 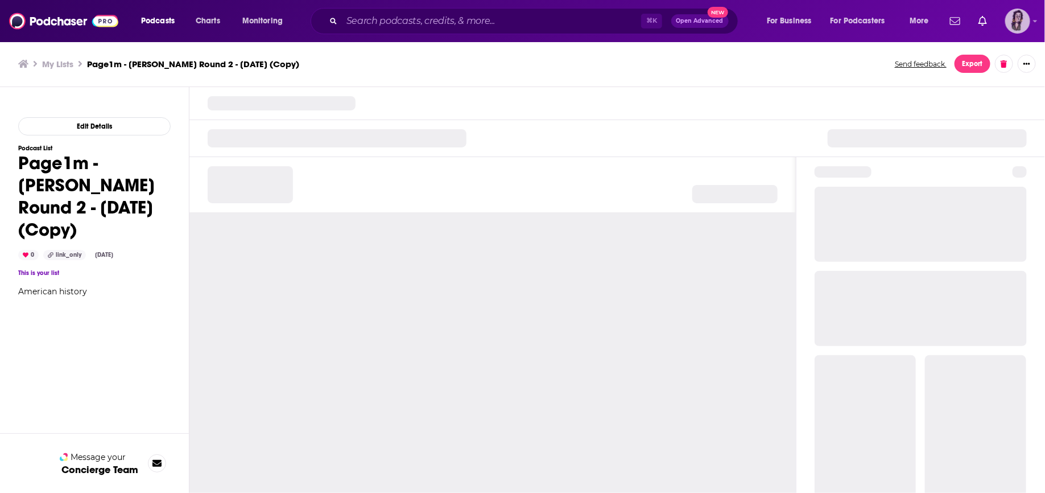 I want to click on span: Monitoring, so click(x=262, y=21).